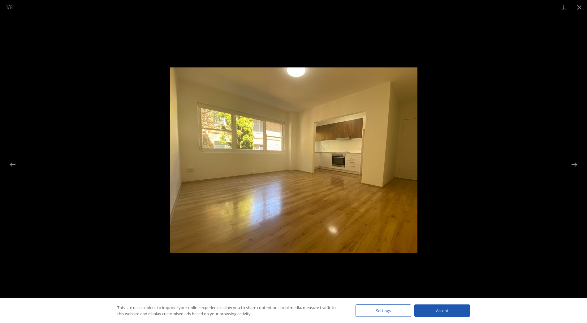  What do you see at coordinates (7, 7) in the screenshot?
I see `span: 1` at bounding box center [7, 7].